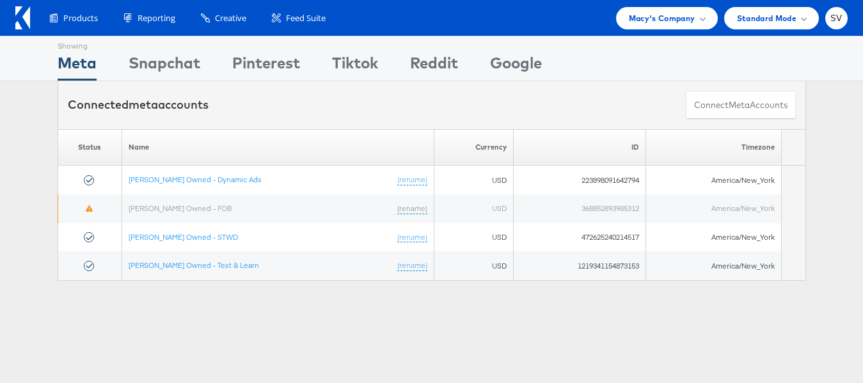 The width and height of the screenshot is (863, 383). What do you see at coordinates (580, 266) in the screenshot?
I see `td: 1219341154873153` at bounding box center [580, 266].